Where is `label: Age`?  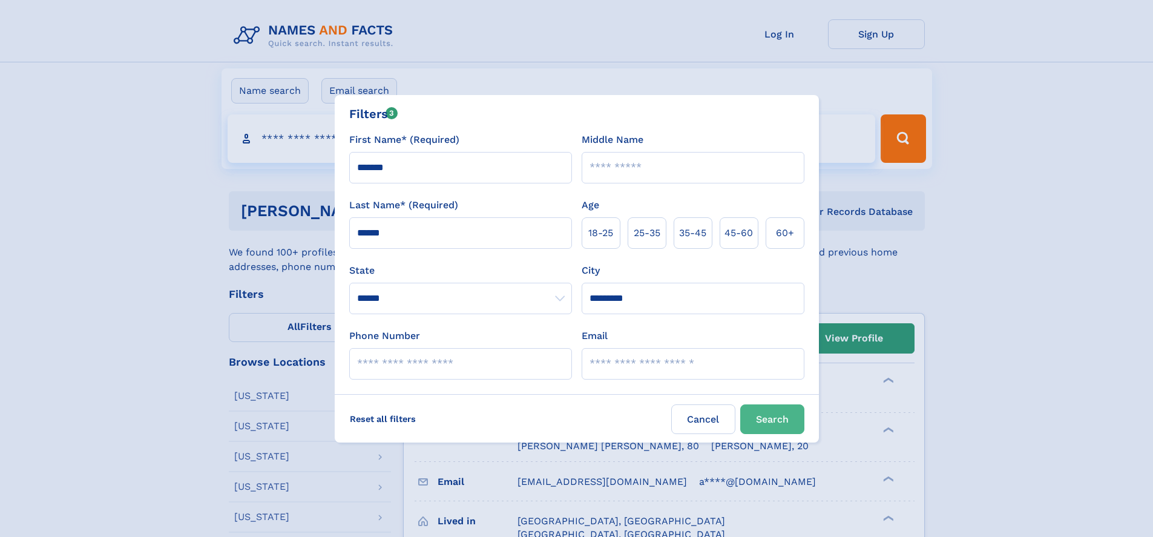 label: Age is located at coordinates (590, 205).